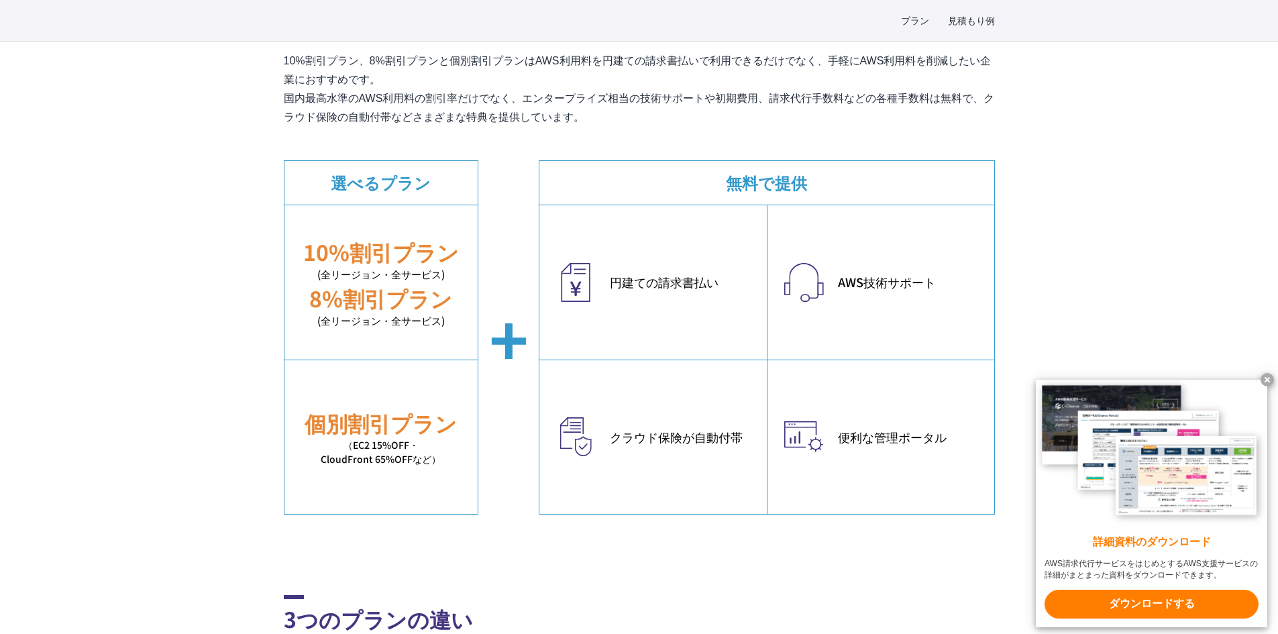 This screenshot has height=634, width=1278. What do you see at coordinates (915, 20) in the screenshot?
I see `a: プラン` at bounding box center [915, 20].